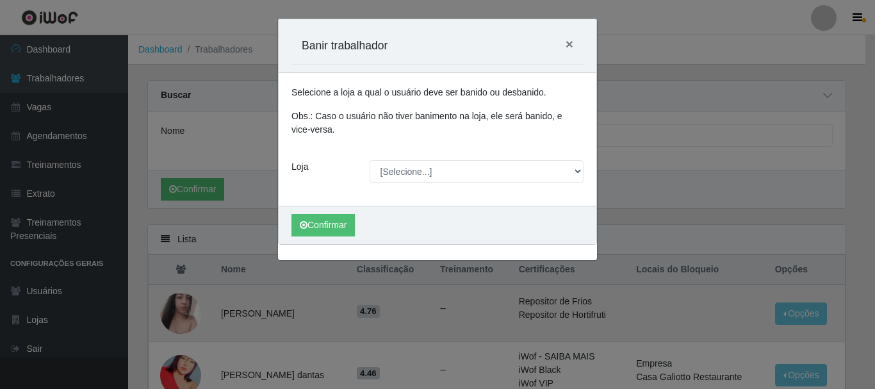  Describe the element at coordinates (345, 45) in the screenshot. I see `h5: Banir trabalhador` at that location.